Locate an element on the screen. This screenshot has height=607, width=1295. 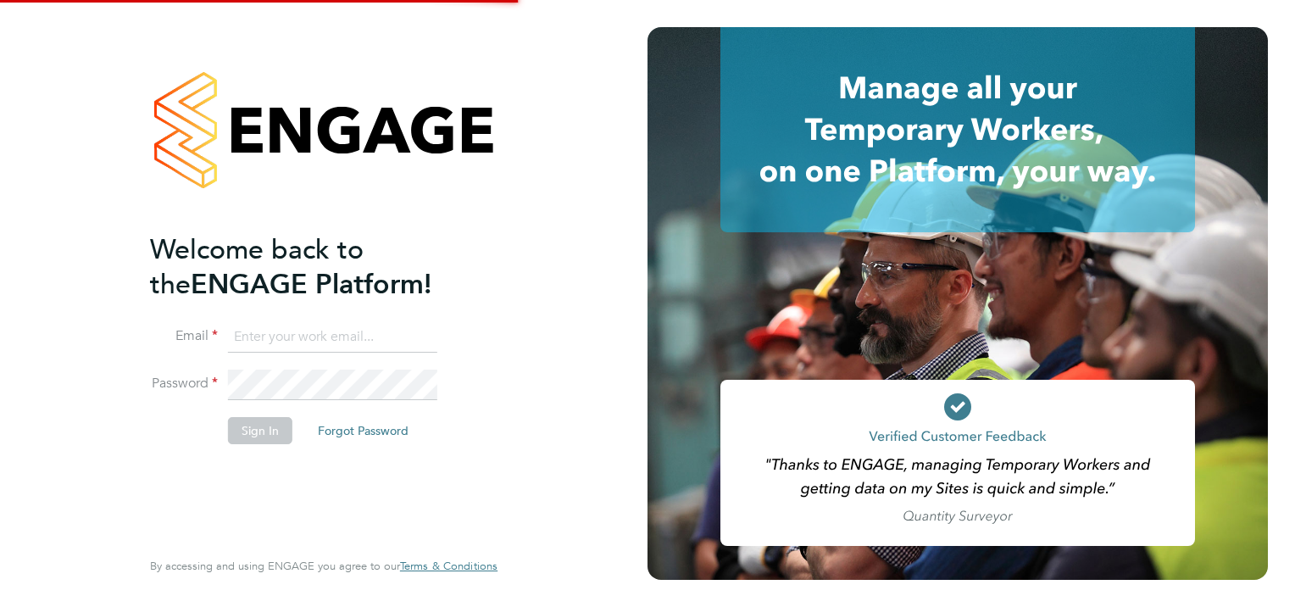
label: Password is located at coordinates (184, 383).